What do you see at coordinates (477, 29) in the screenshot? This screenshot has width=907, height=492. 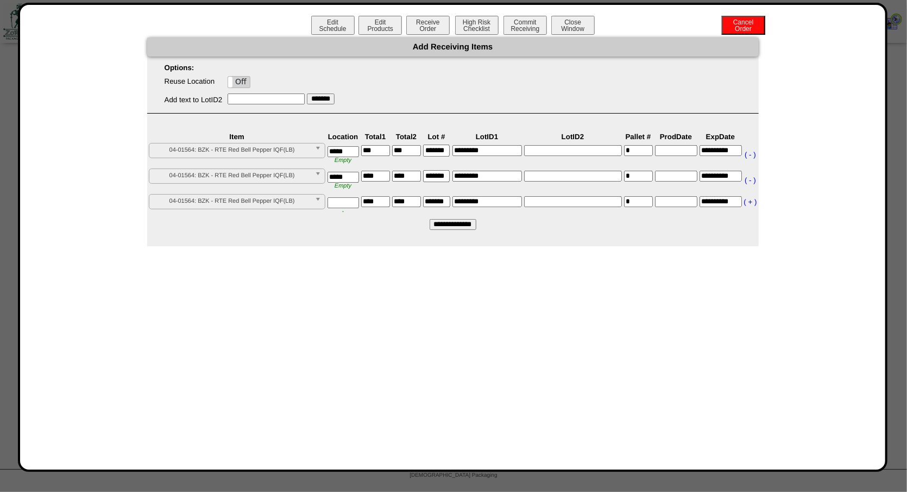 I see `a: High RiskChecklist` at bounding box center [477, 29].